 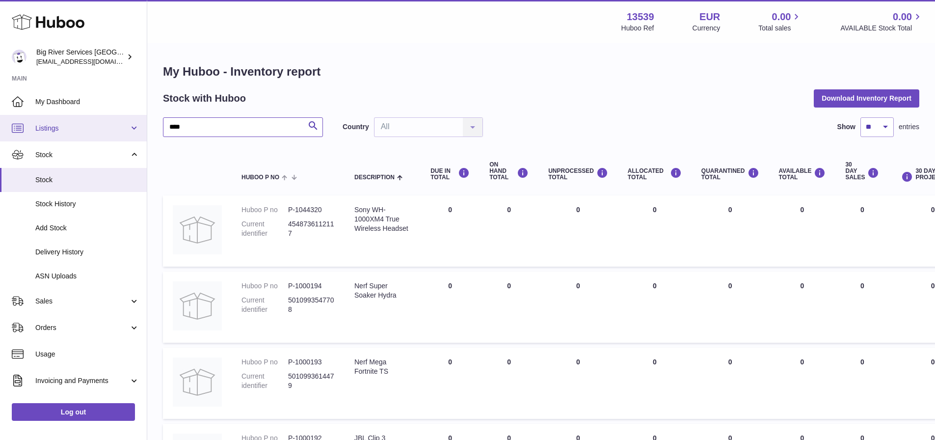 What do you see at coordinates (780, 22) in the screenshot?
I see `a: 0.00 Total sales` at bounding box center [780, 22].